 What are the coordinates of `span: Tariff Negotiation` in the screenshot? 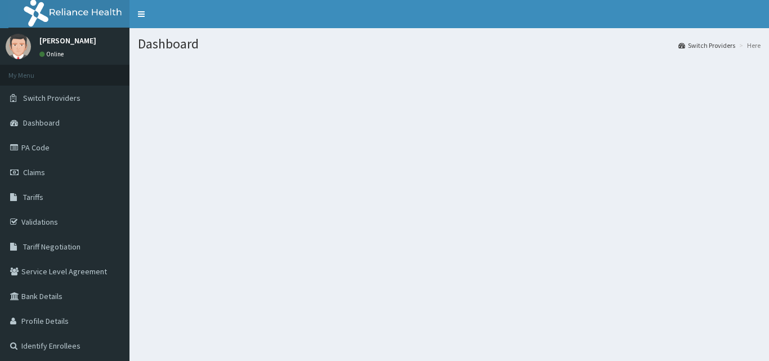 It's located at (52, 247).